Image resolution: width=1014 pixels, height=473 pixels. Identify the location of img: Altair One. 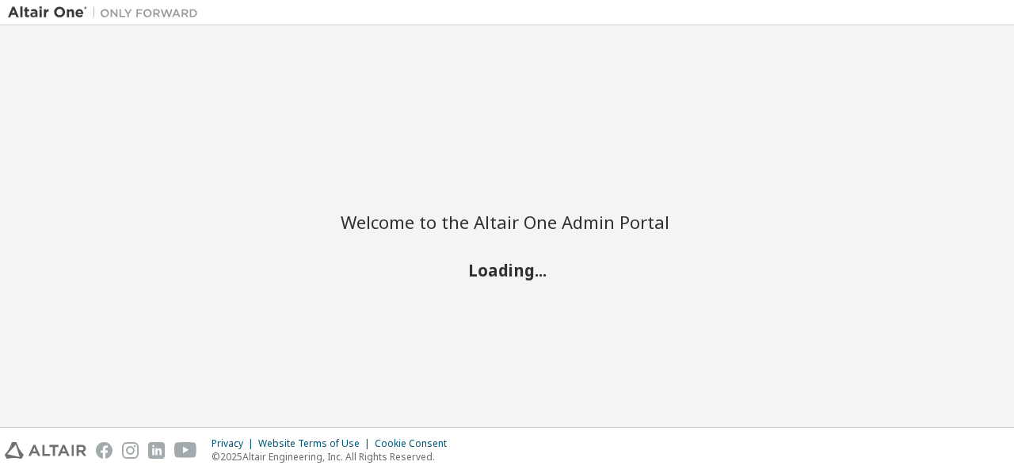
(107, 13).